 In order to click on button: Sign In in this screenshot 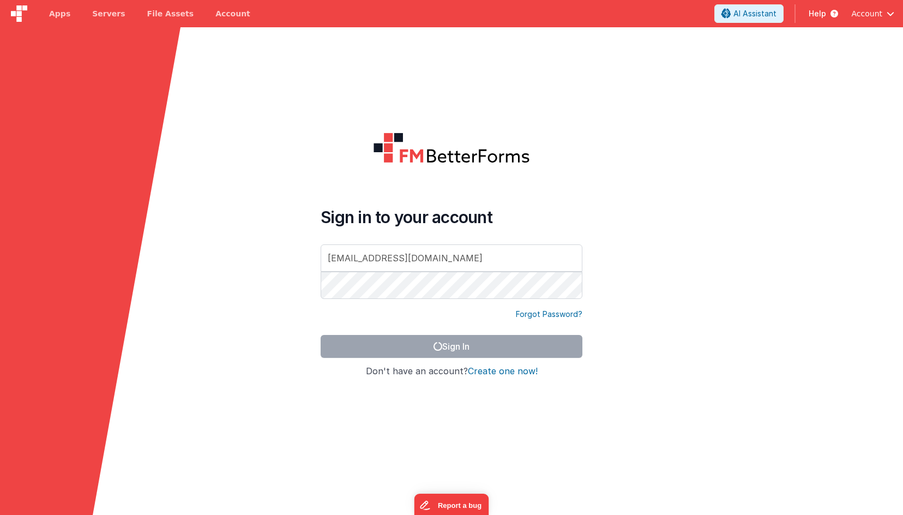, I will do `click(451, 346)`.